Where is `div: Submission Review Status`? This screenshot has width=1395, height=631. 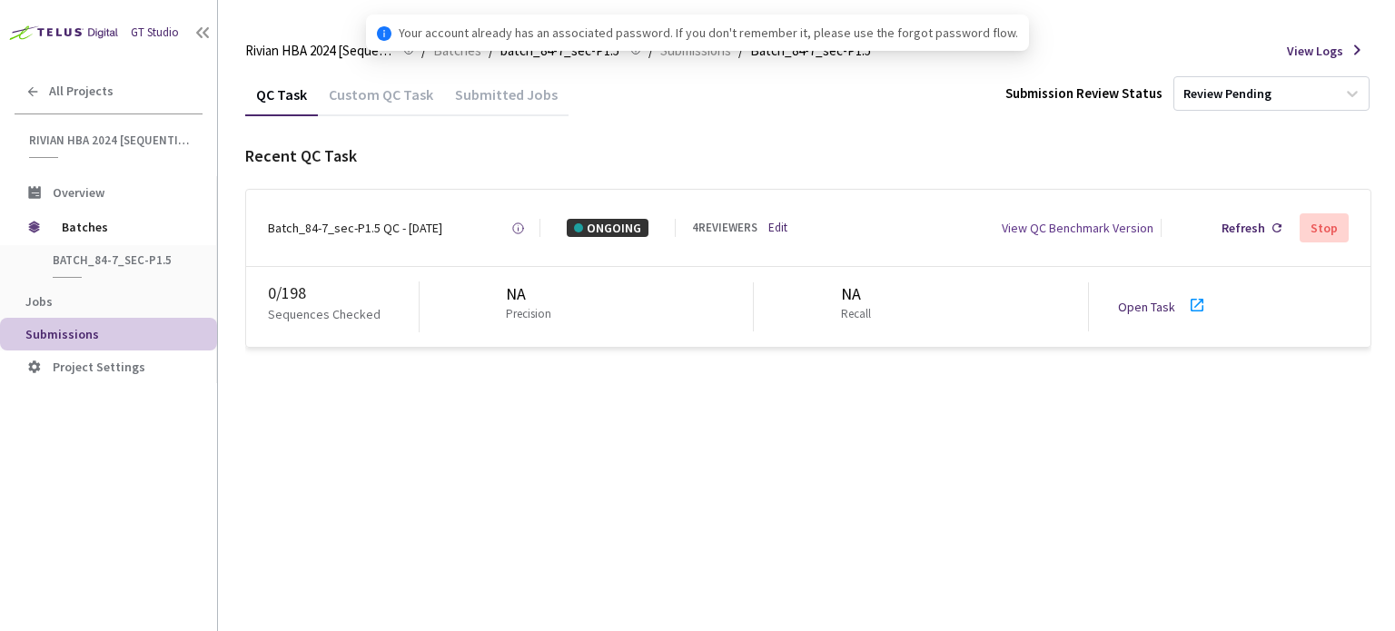 div: Submission Review Status is located at coordinates (1083, 93).